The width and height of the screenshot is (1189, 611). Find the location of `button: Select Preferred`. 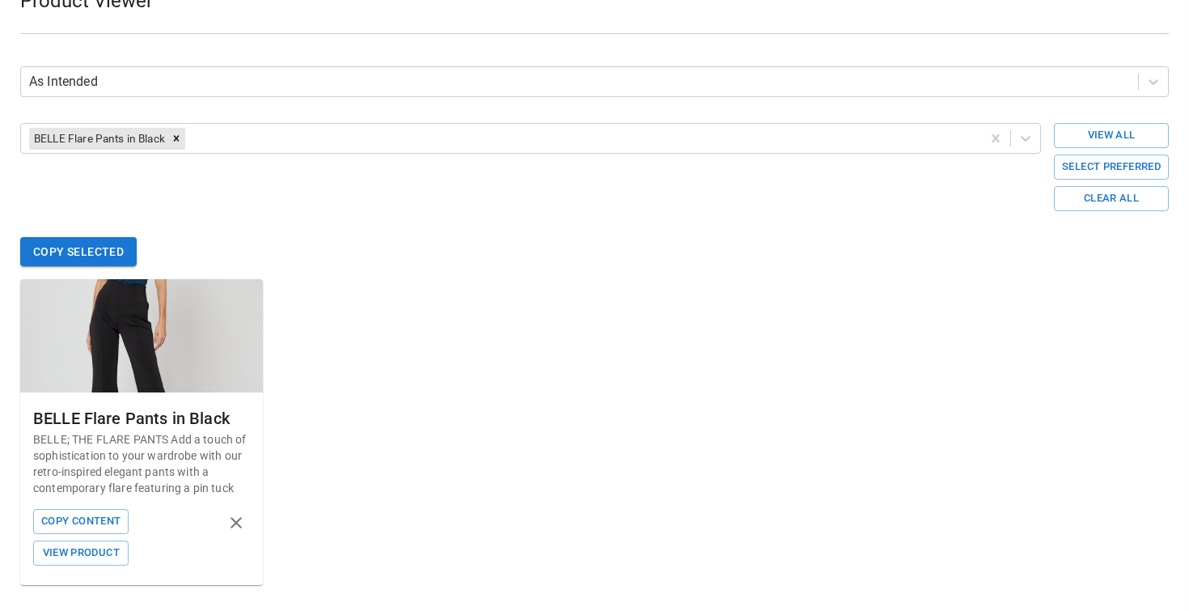

button: Select Preferred is located at coordinates (1112, 167).